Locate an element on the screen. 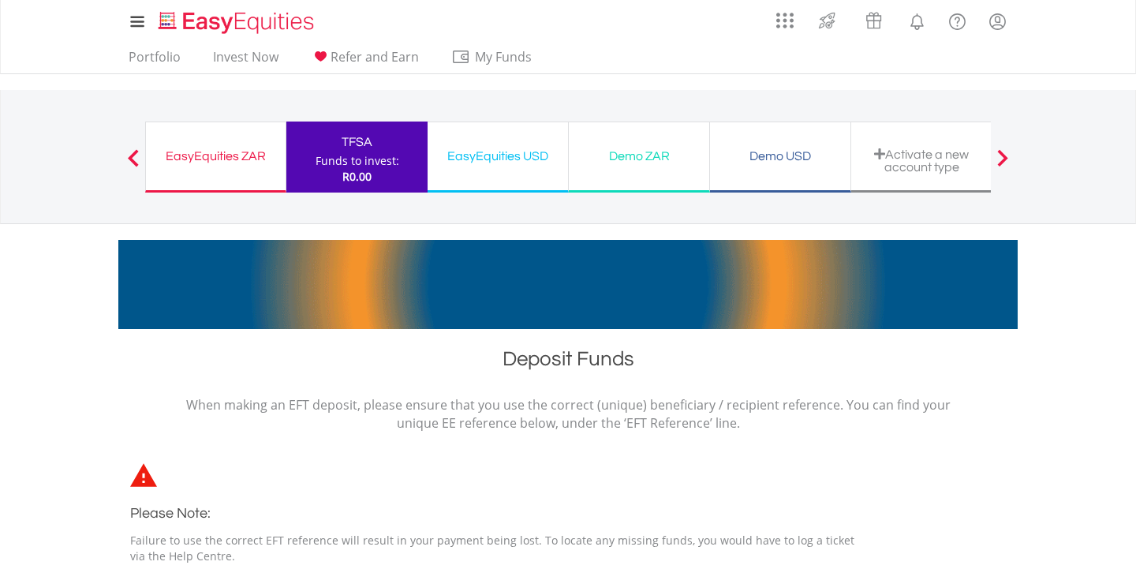  span: My Funds is located at coordinates (502, 57).